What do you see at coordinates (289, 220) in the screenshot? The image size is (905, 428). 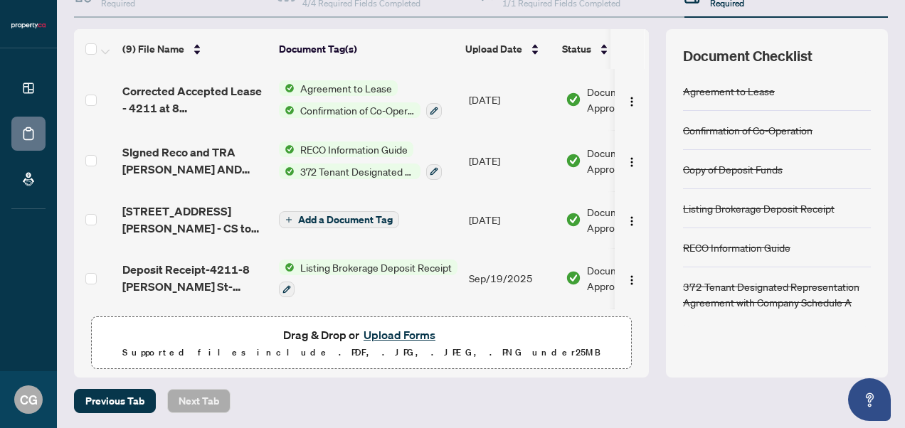 I see `span: plus` at bounding box center [289, 220].